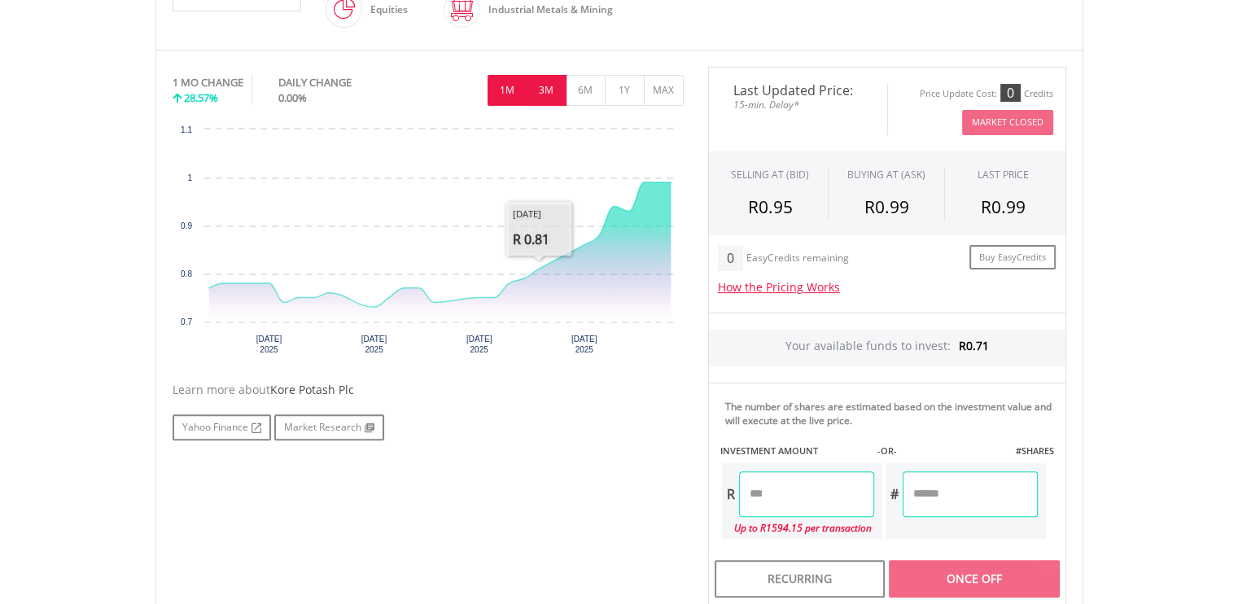 This screenshot has width=1238, height=604. I want to click on button: MAX, so click(663, 90).